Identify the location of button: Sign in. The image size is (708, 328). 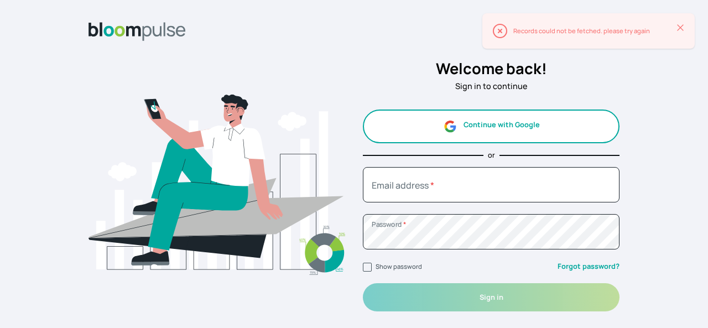
(491, 297).